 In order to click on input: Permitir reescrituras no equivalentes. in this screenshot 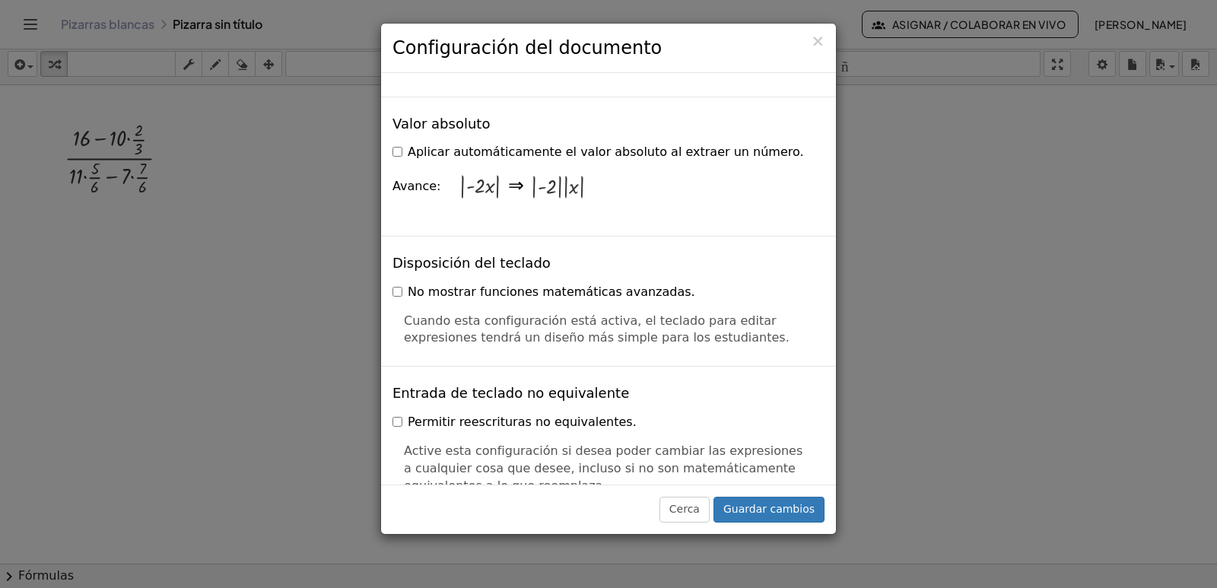, I will do `click(397, 421)`.